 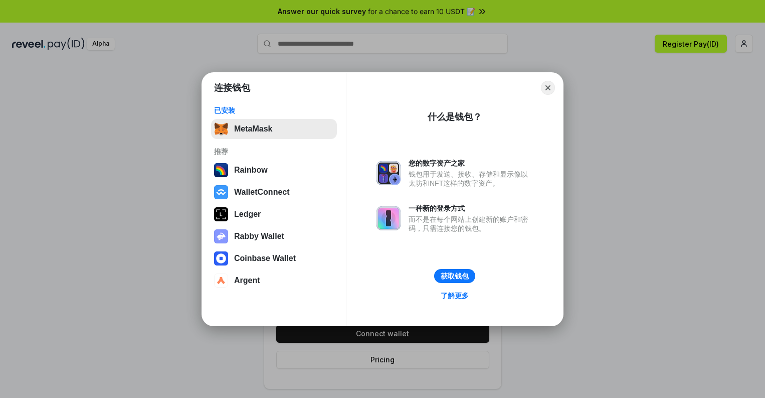 I want to click on div: 您的数字资产之家, so click(x=471, y=163).